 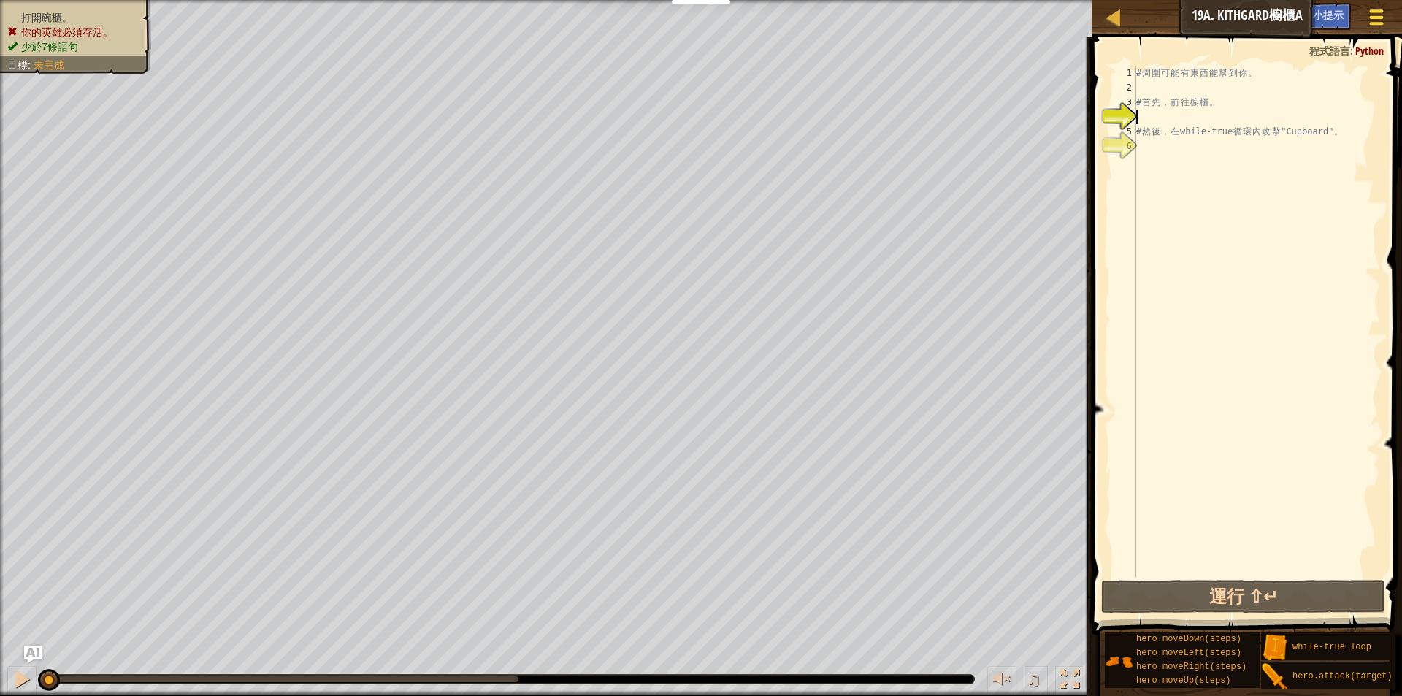 What do you see at coordinates (74, 32) in the screenshot?
I see `li: 你的英雄必須存活。` at bounding box center [74, 32].